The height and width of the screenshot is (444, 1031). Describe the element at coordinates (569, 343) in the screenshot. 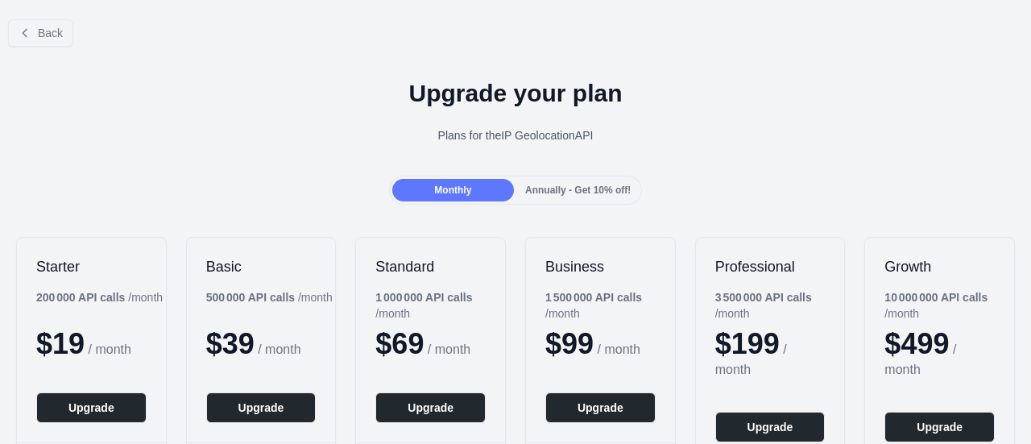

I see `span: $ 99` at that location.